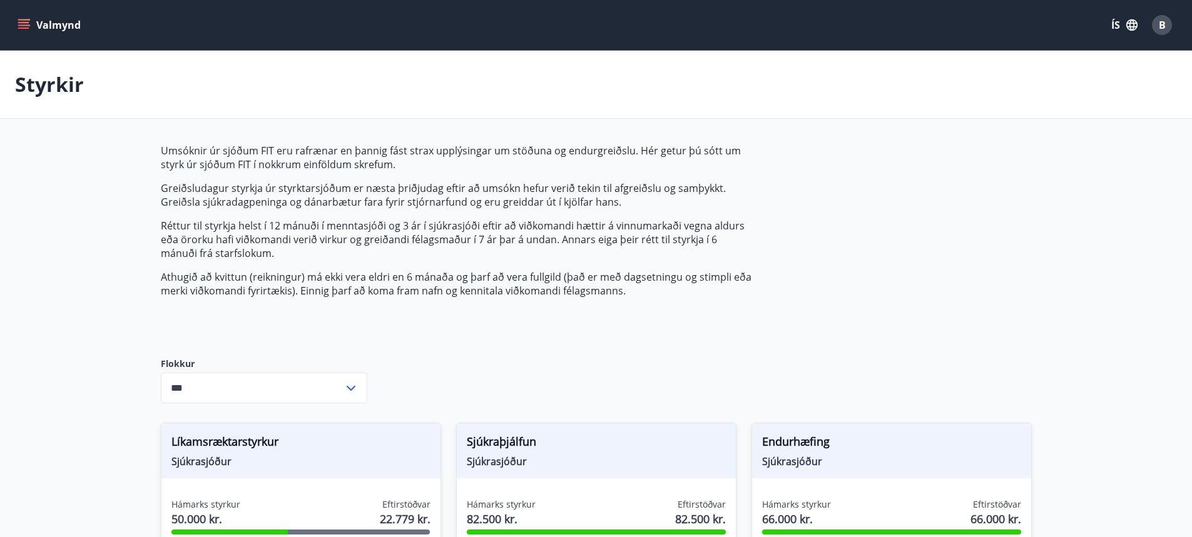 Image resolution: width=1192 pixels, height=537 pixels. What do you see at coordinates (405, 519) in the screenshot?
I see `span: 22.779 kr.` at bounding box center [405, 519].